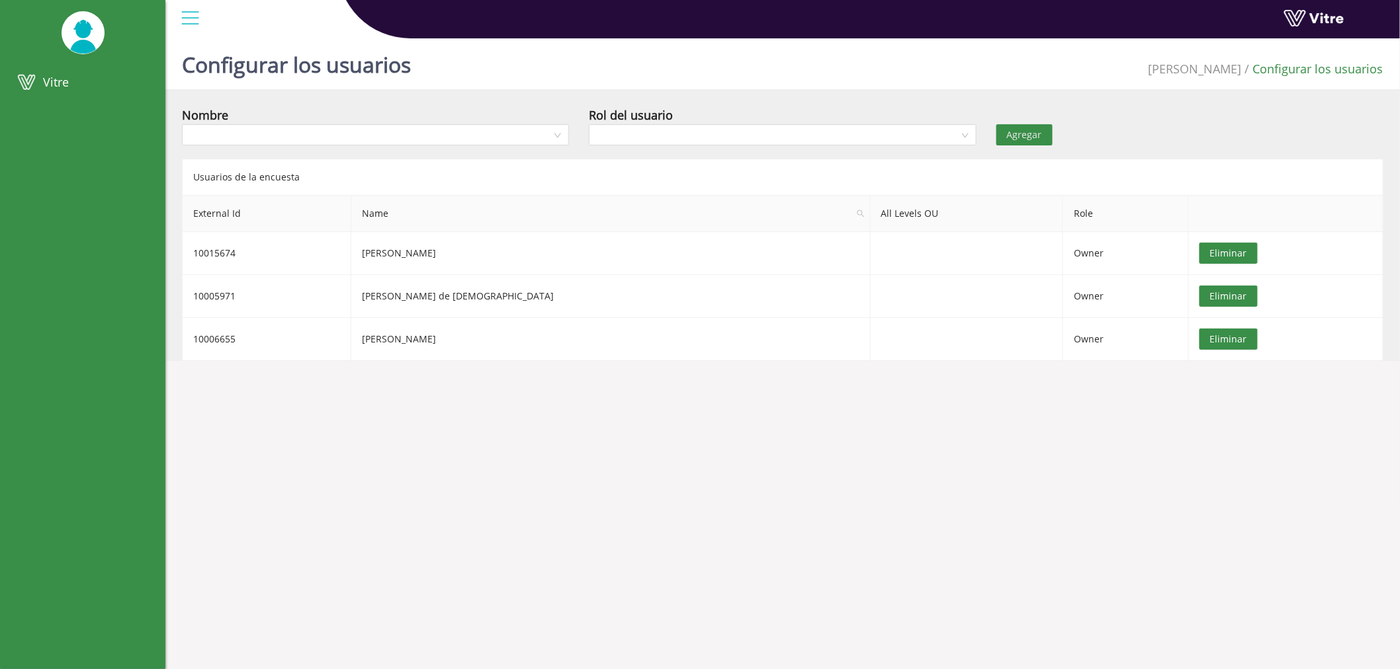 The width and height of the screenshot is (1400, 669). I want to click on div: Nombre, so click(205, 115).